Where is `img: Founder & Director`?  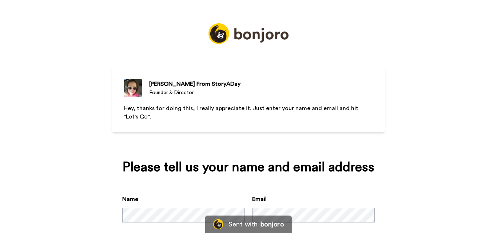
img: Founder & Director is located at coordinates (133, 88).